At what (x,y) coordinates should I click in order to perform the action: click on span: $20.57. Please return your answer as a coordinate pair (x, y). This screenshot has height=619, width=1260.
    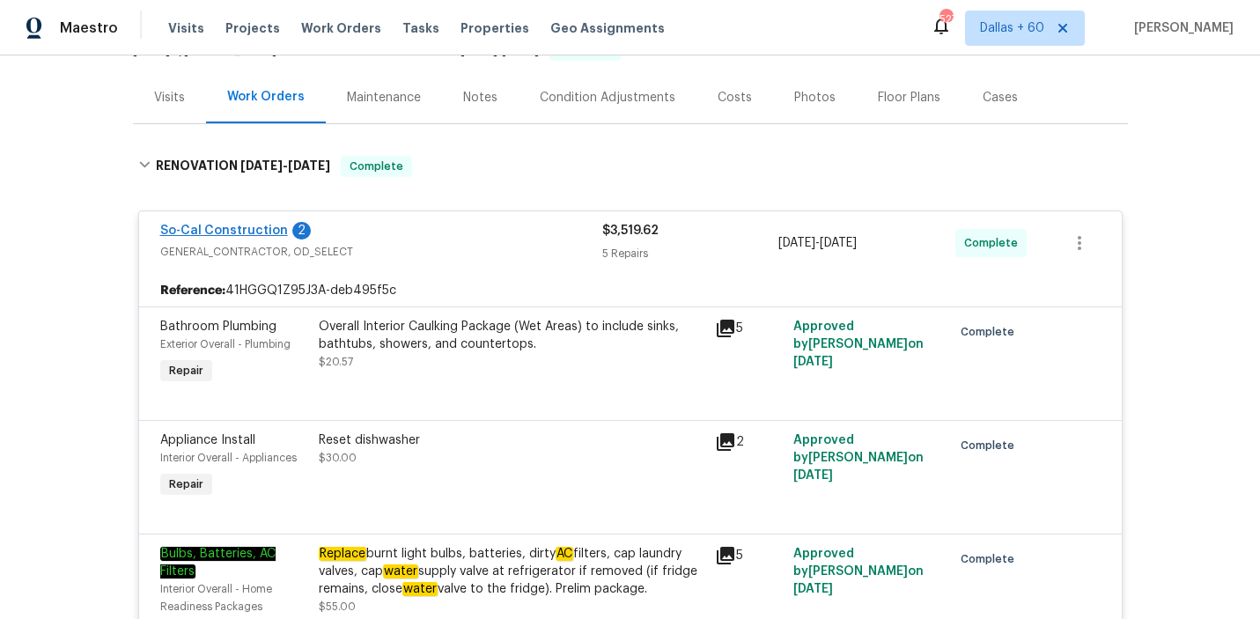
    Looking at the image, I should click on (335, 362).